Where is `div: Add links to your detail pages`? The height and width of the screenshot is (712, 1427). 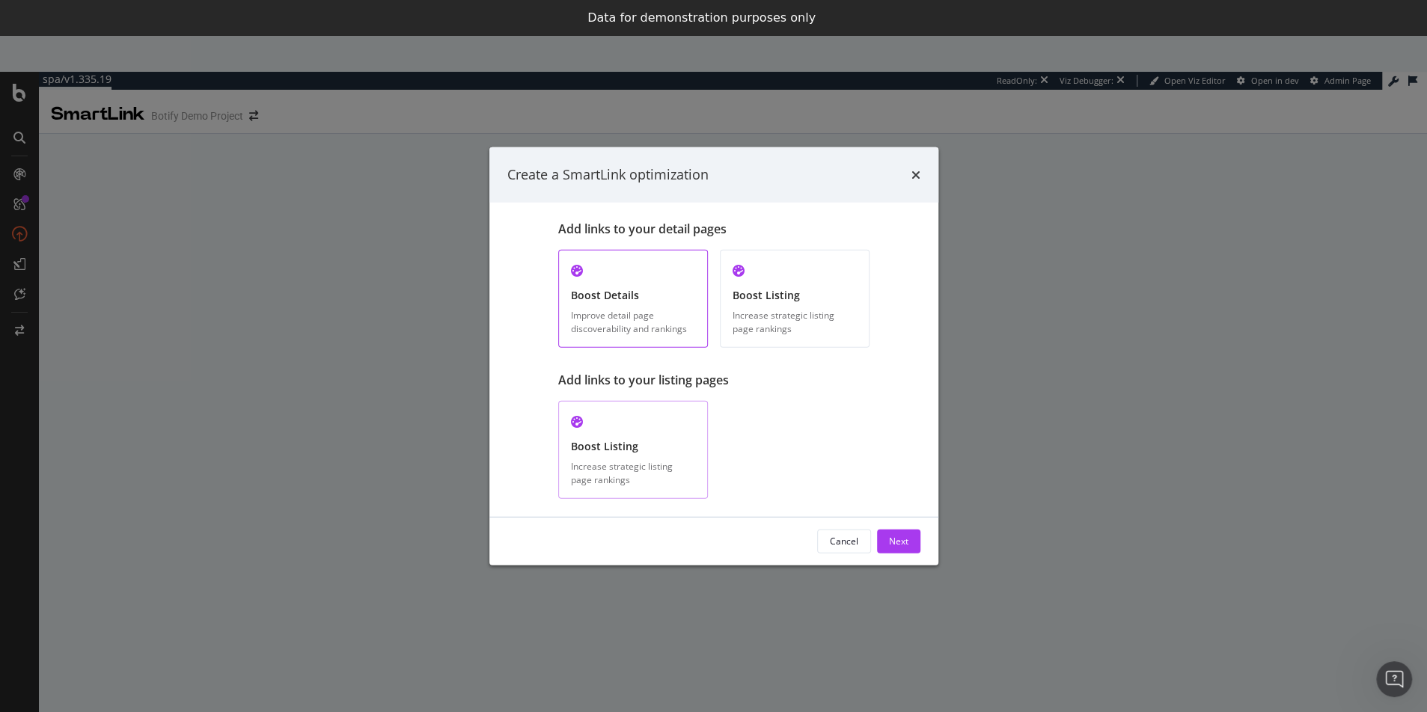 div: Add links to your detail pages is located at coordinates (714, 228).